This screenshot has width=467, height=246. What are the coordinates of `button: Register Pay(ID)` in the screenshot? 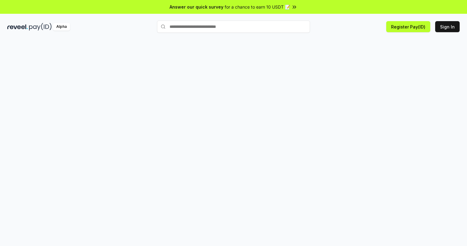 It's located at (408, 27).